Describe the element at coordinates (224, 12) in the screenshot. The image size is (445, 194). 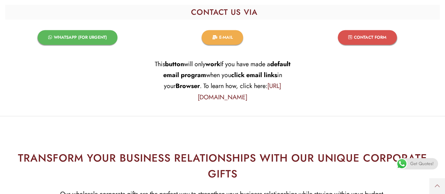
I see `h2: CONTACT US VIA` at that location.